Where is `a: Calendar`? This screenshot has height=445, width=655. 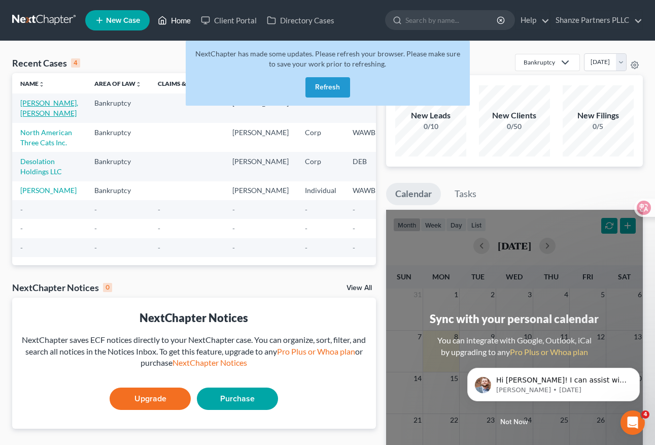
a: Calendar is located at coordinates (414, 194).